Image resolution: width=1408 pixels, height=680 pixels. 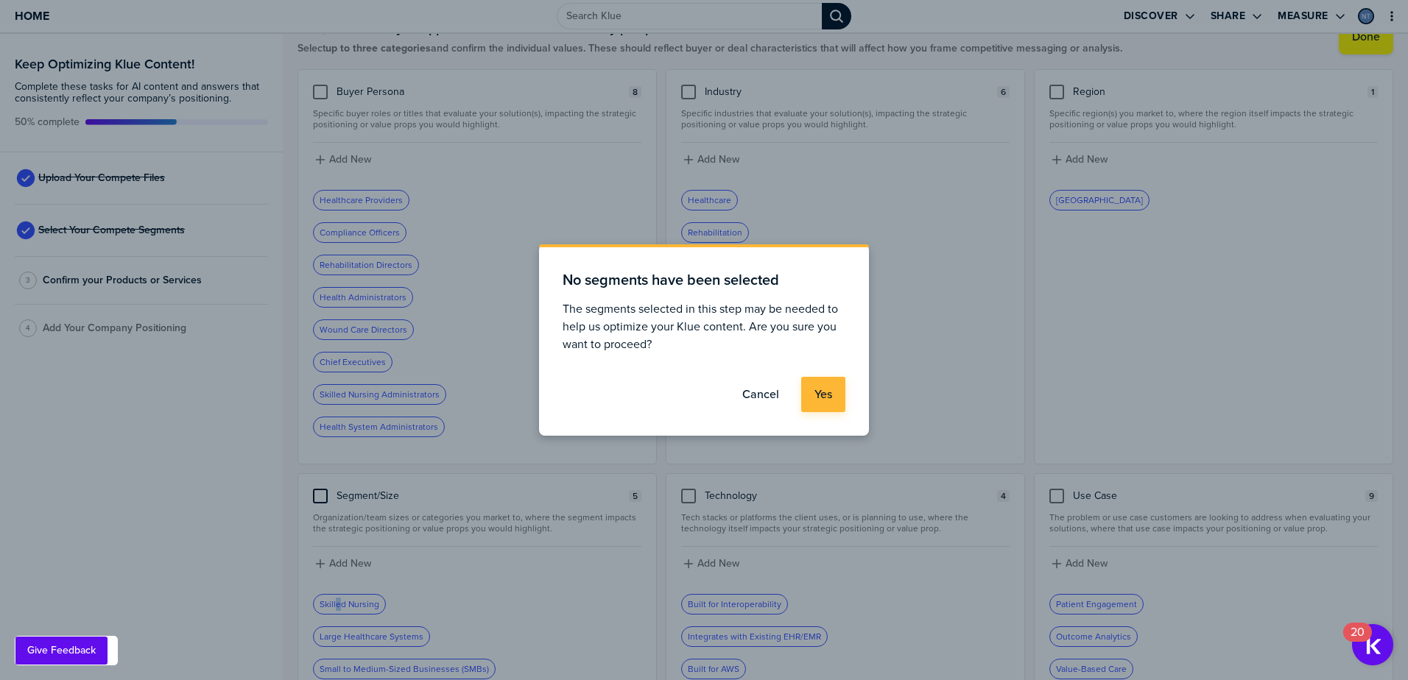 I want to click on span: The segments selected in this step may be needed to help us optimize your Klue content. Are you s..., so click(x=704, y=327).